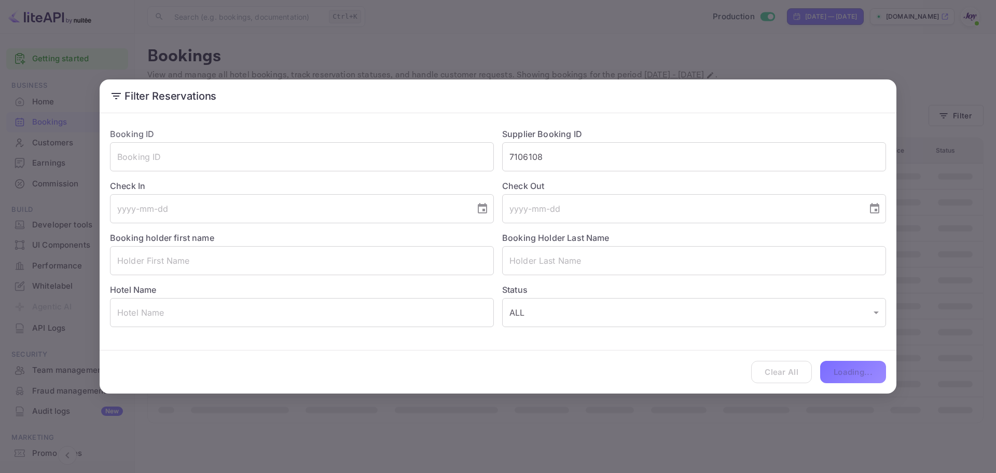 This screenshot has height=473, width=996. What do you see at coordinates (694, 312) in the screenshot?
I see `div: ALL` at bounding box center [694, 312].